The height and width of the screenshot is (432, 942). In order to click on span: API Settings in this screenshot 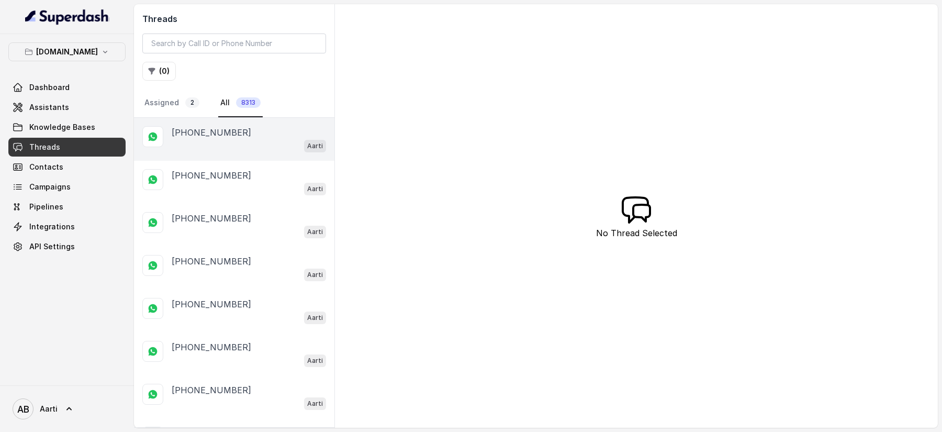, I will do `click(52, 246)`.